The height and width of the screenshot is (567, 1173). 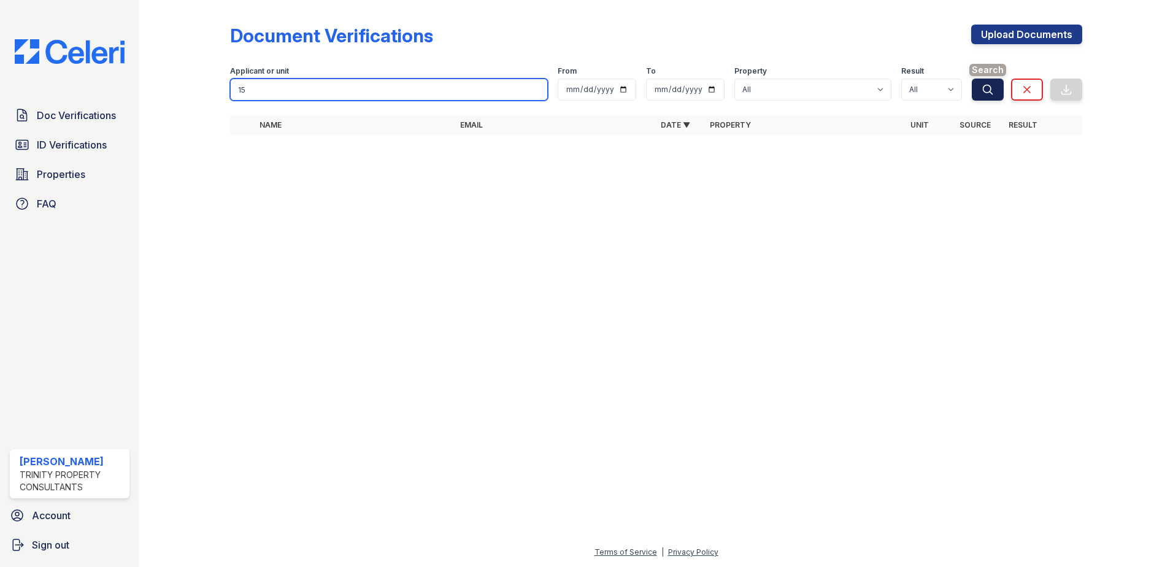 What do you see at coordinates (471, 125) in the screenshot?
I see `a: Email` at bounding box center [471, 125].